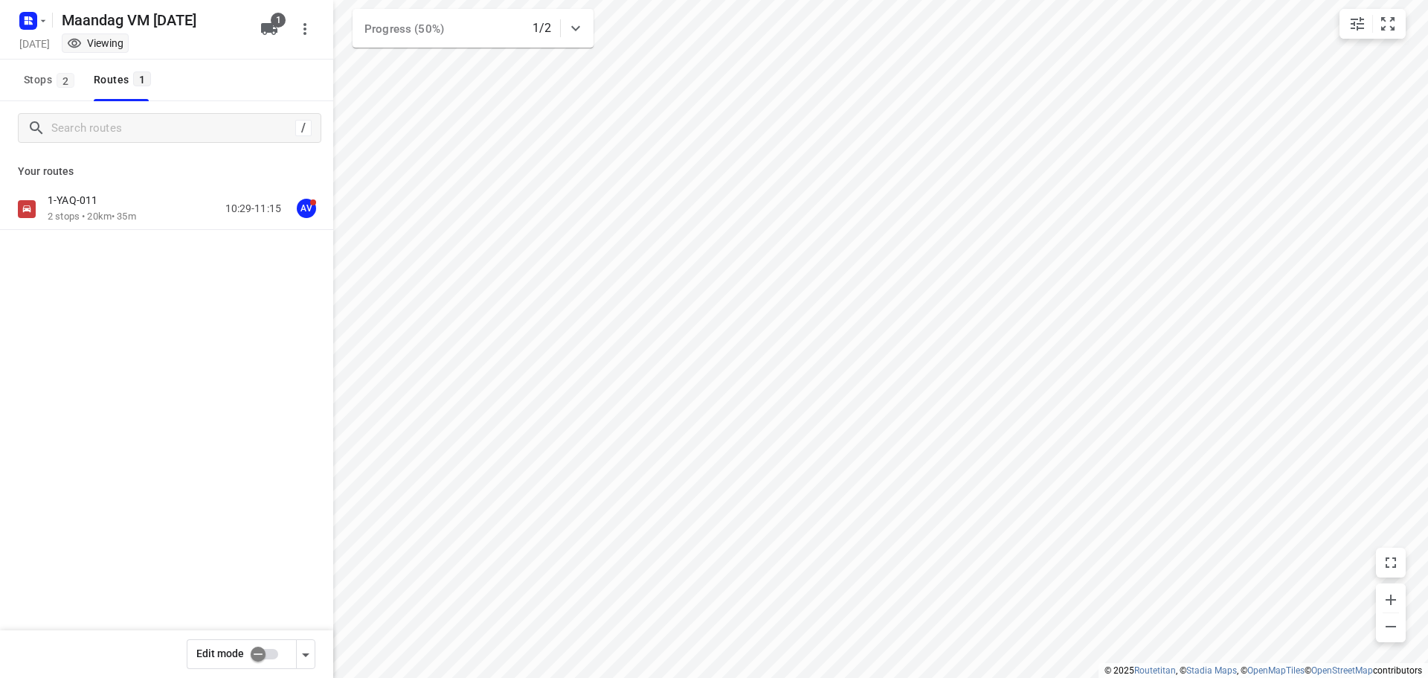 This screenshot has height=678, width=1428. What do you see at coordinates (1358, 24) in the screenshot?
I see `button: Map settings` at bounding box center [1358, 24].